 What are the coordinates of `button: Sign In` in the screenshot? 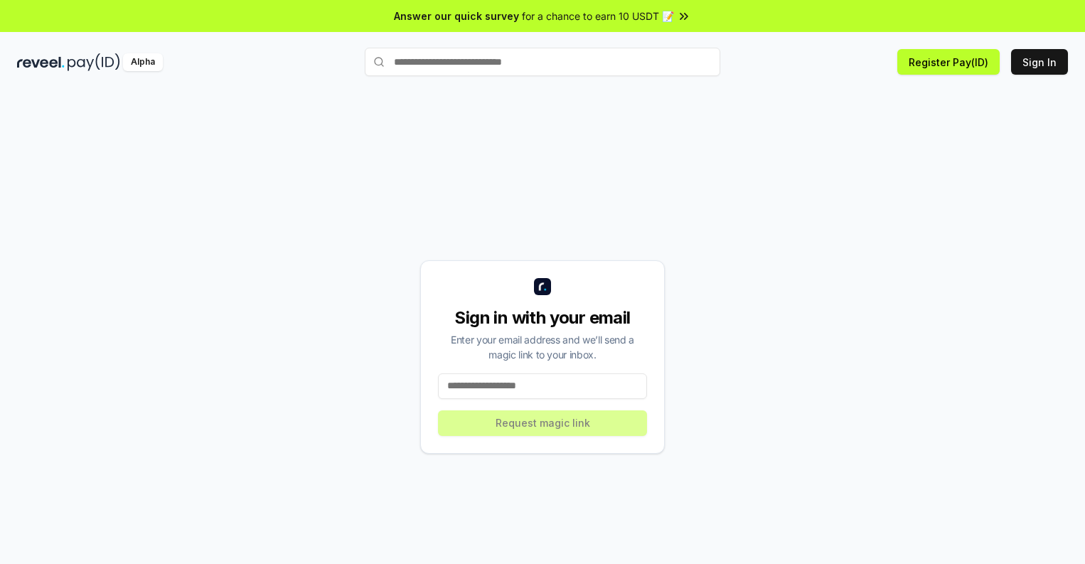 It's located at (1039, 62).